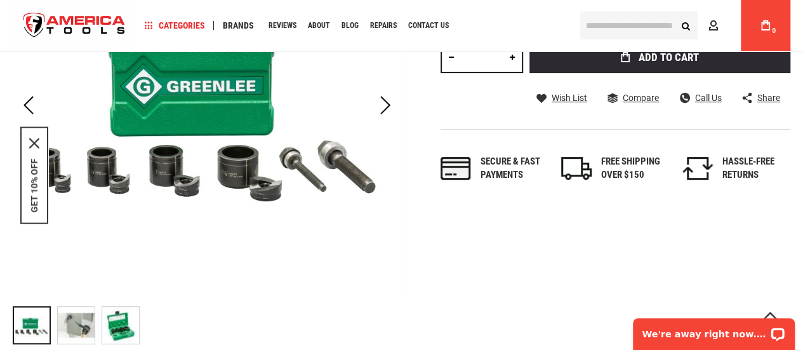  Describe the element at coordinates (668, 57) in the screenshot. I see `span: Add to Cart` at that location.